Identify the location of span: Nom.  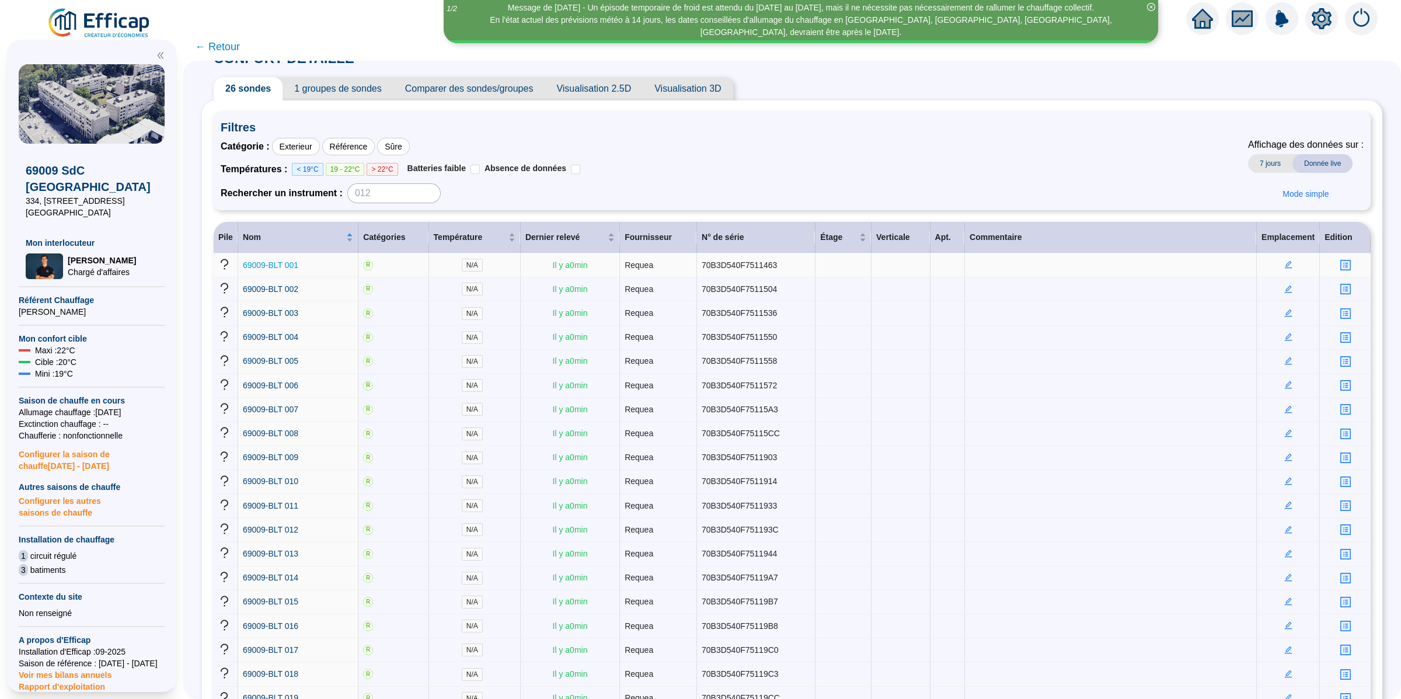
(293, 237).